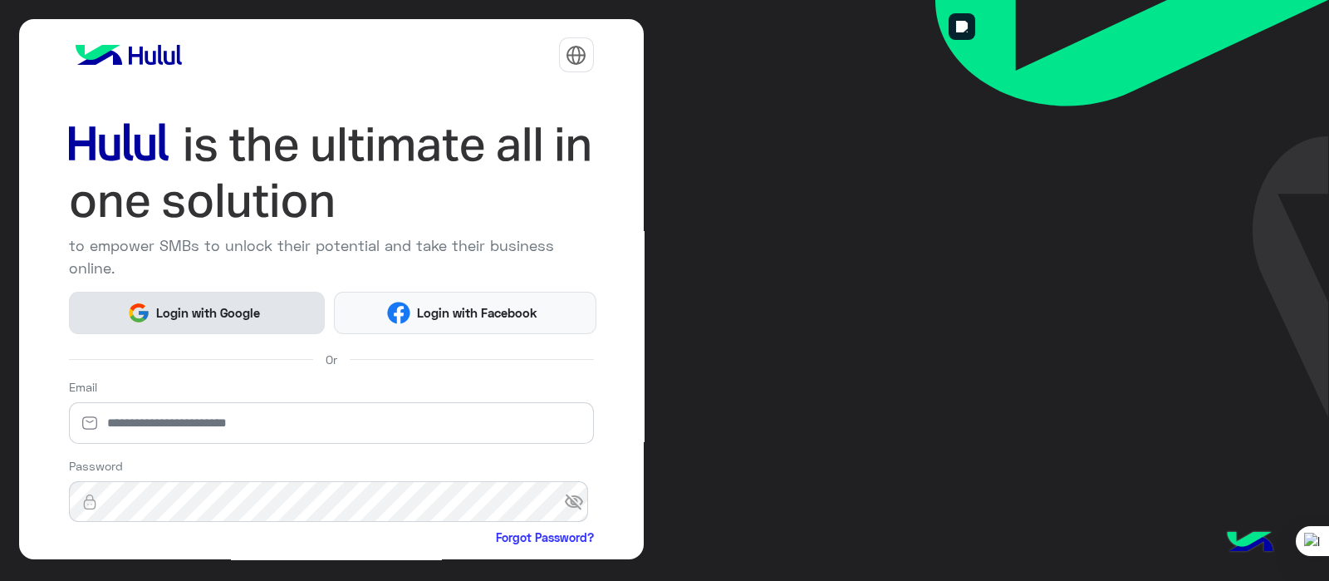 The image size is (1329, 581). Describe the element at coordinates (83, 386) in the screenshot. I see `label: Email` at that location.